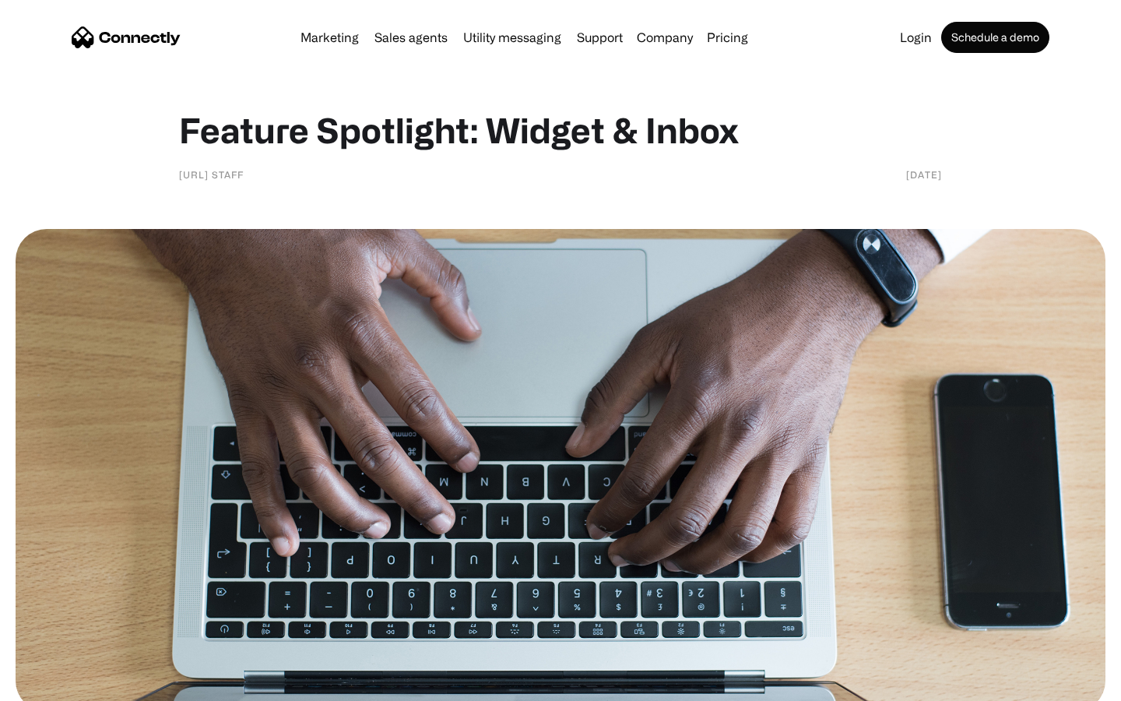 This screenshot has height=701, width=1121. I want to click on a: Login, so click(916, 37).